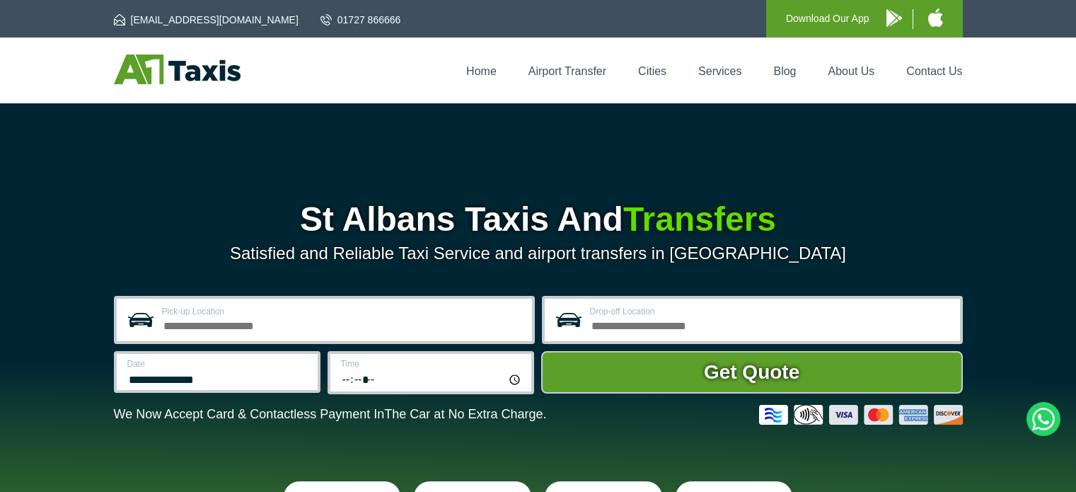 The width and height of the screenshot is (1076, 492). Describe the element at coordinates (934, 71) in the screenshot. I see `a: Contact Us` at that location.